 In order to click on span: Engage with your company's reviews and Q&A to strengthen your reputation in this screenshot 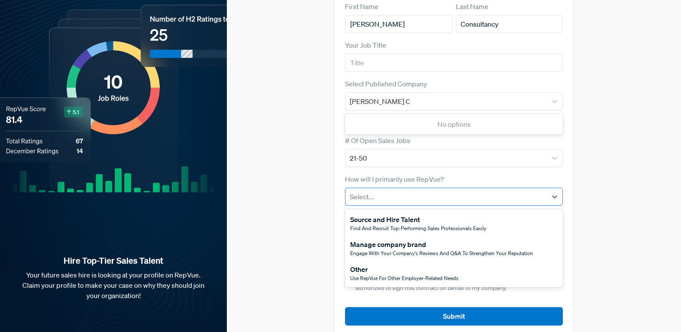, I will do `click(442, 253)`.